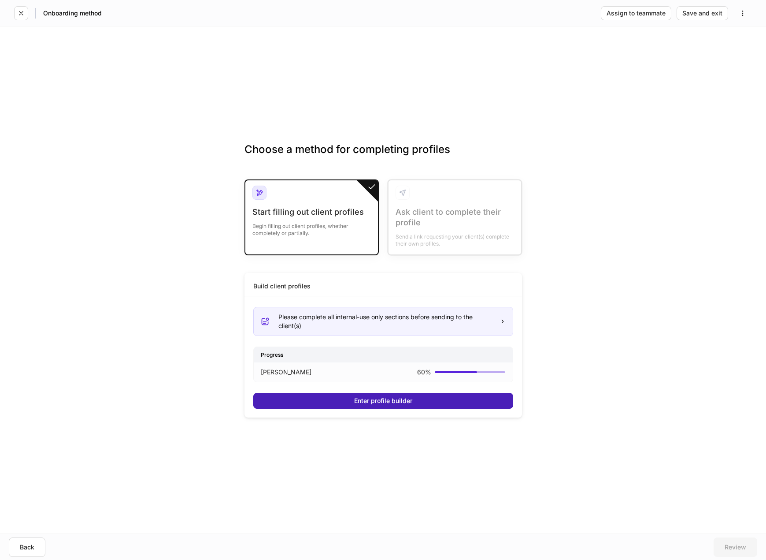 This screenshot has height=560, width=766. Describe the element at coordinates (636, 13) in the screenshot. I see `div: Assign to teammate` at that location.